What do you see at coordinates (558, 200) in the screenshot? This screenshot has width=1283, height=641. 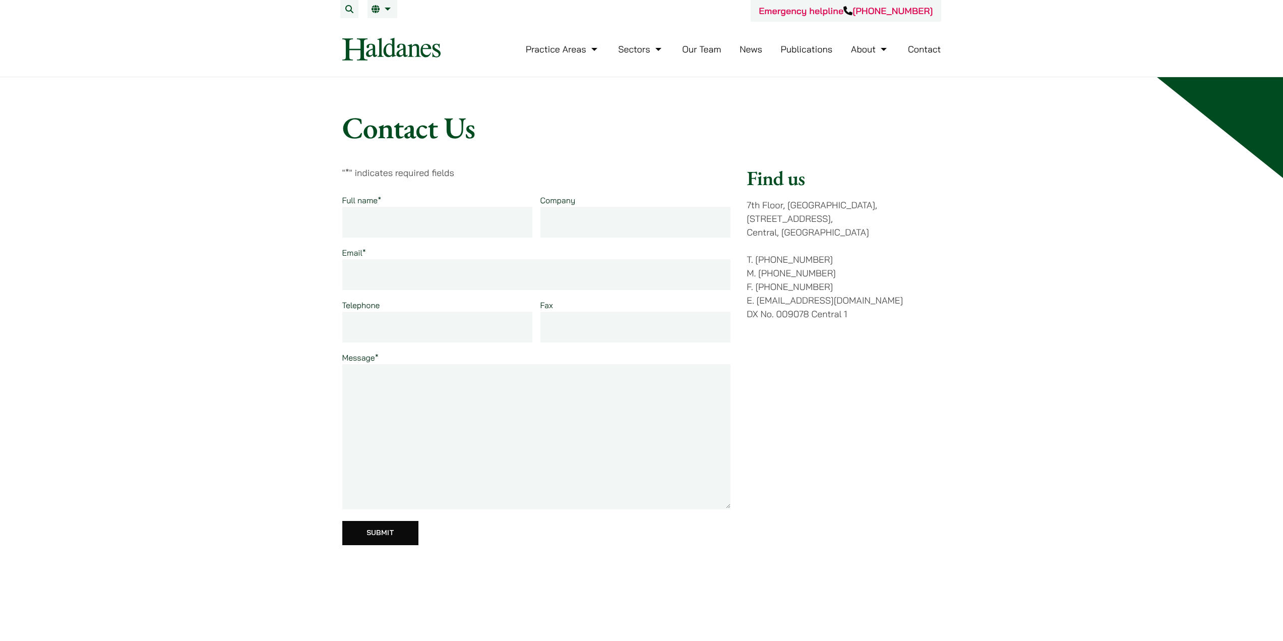 I see `label: Company` at bounding box center [558, 200].